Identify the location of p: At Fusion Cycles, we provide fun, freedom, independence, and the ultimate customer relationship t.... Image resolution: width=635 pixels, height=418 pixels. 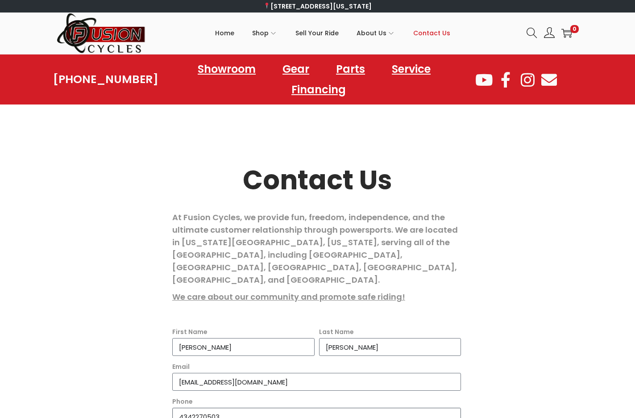
(317, 249).